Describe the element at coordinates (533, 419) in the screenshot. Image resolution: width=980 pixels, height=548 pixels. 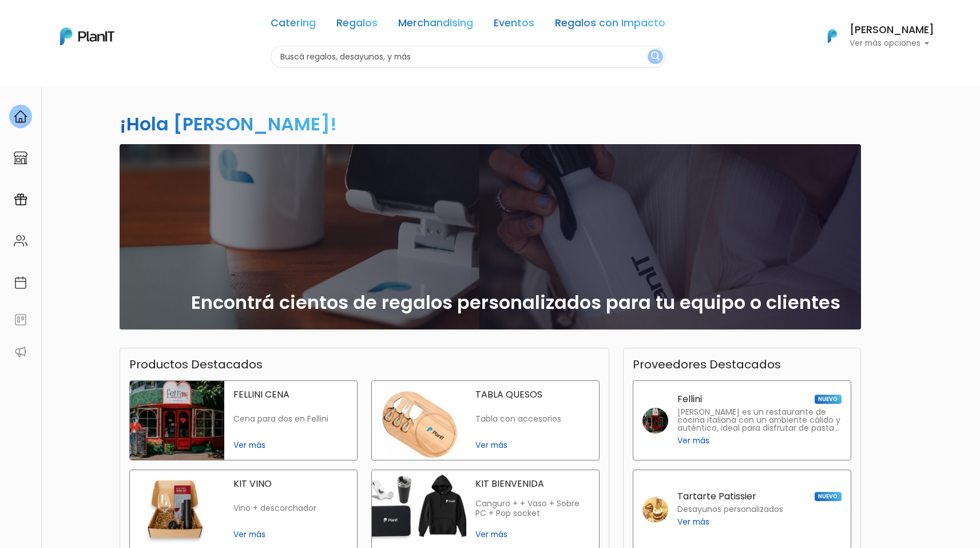
I see `p: Tabla con accesorios` at that location.